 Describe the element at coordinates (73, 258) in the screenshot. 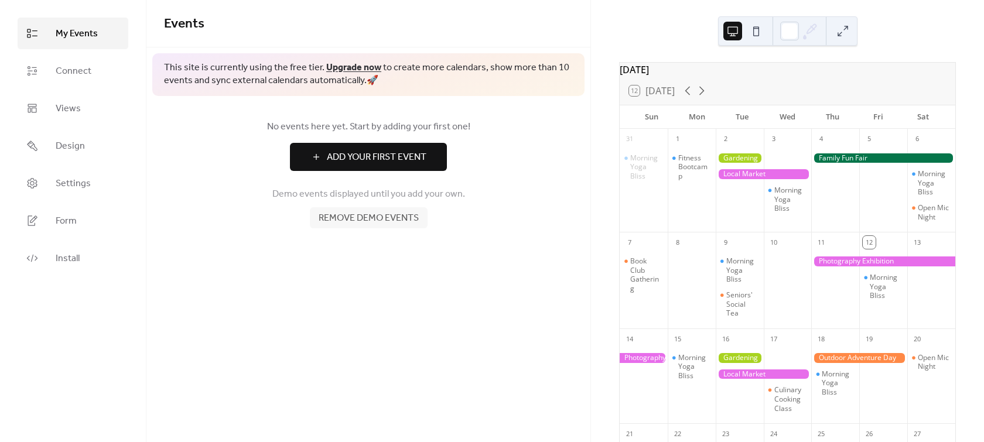

I see `a: Install` at that location.